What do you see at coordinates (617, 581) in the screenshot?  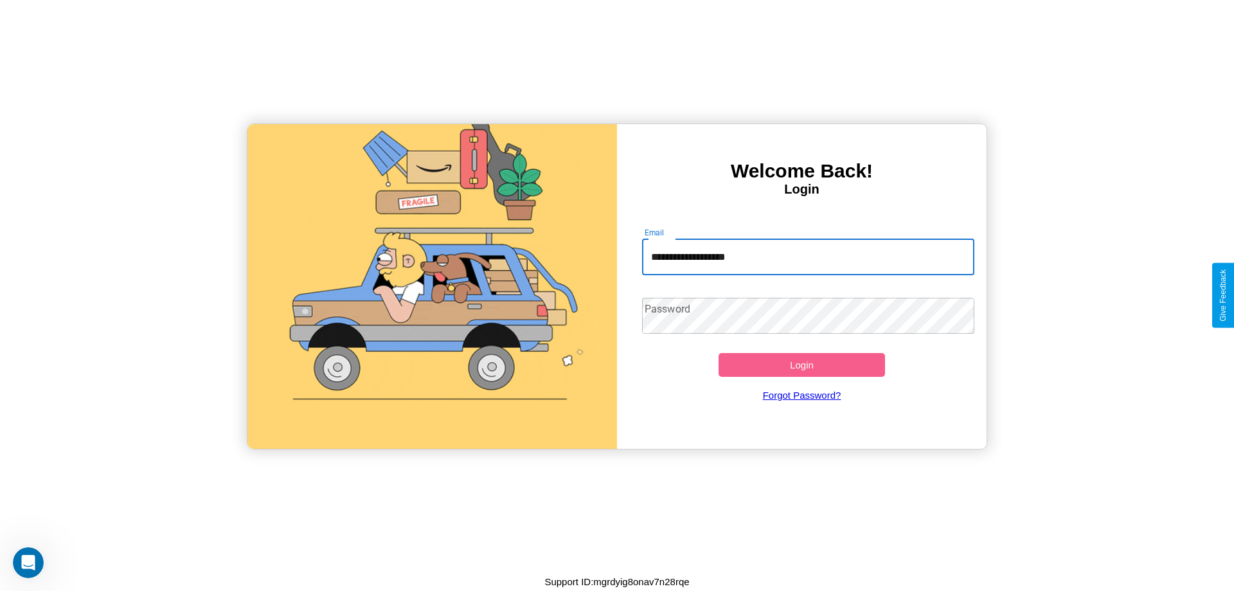 I see `p: Support ID: mgrdyig8onav7n28rqe` at bounding box center [617, 581].